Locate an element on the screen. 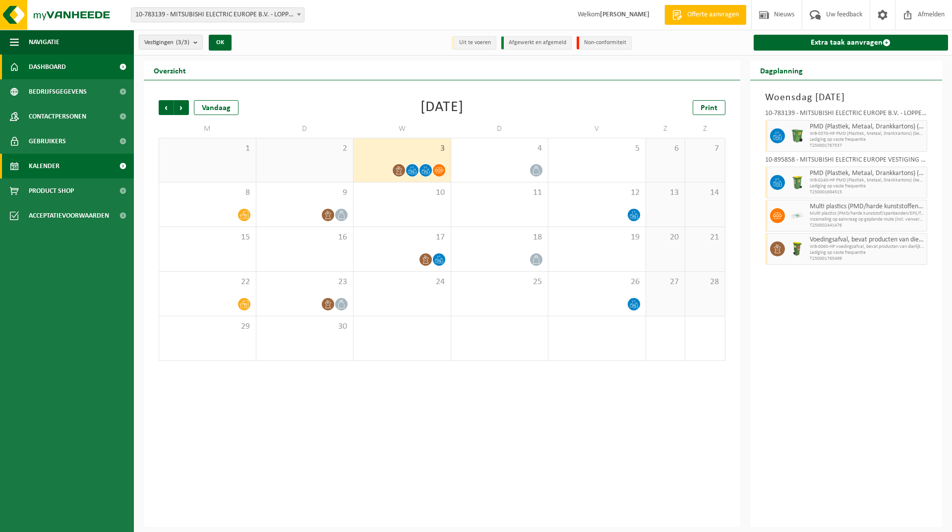  h2: Overzicht is located at coordinates (170, 70).